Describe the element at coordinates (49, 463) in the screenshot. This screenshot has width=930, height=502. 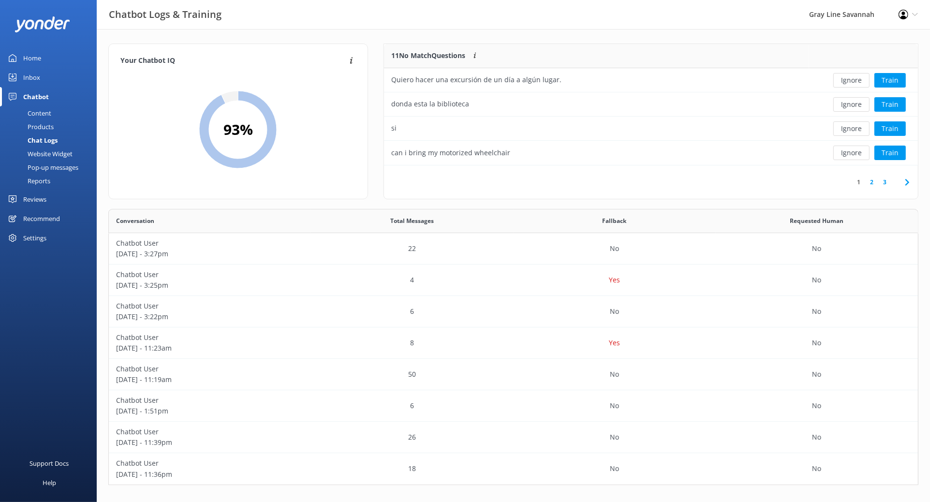
I see `div: Support Docs` at that location.